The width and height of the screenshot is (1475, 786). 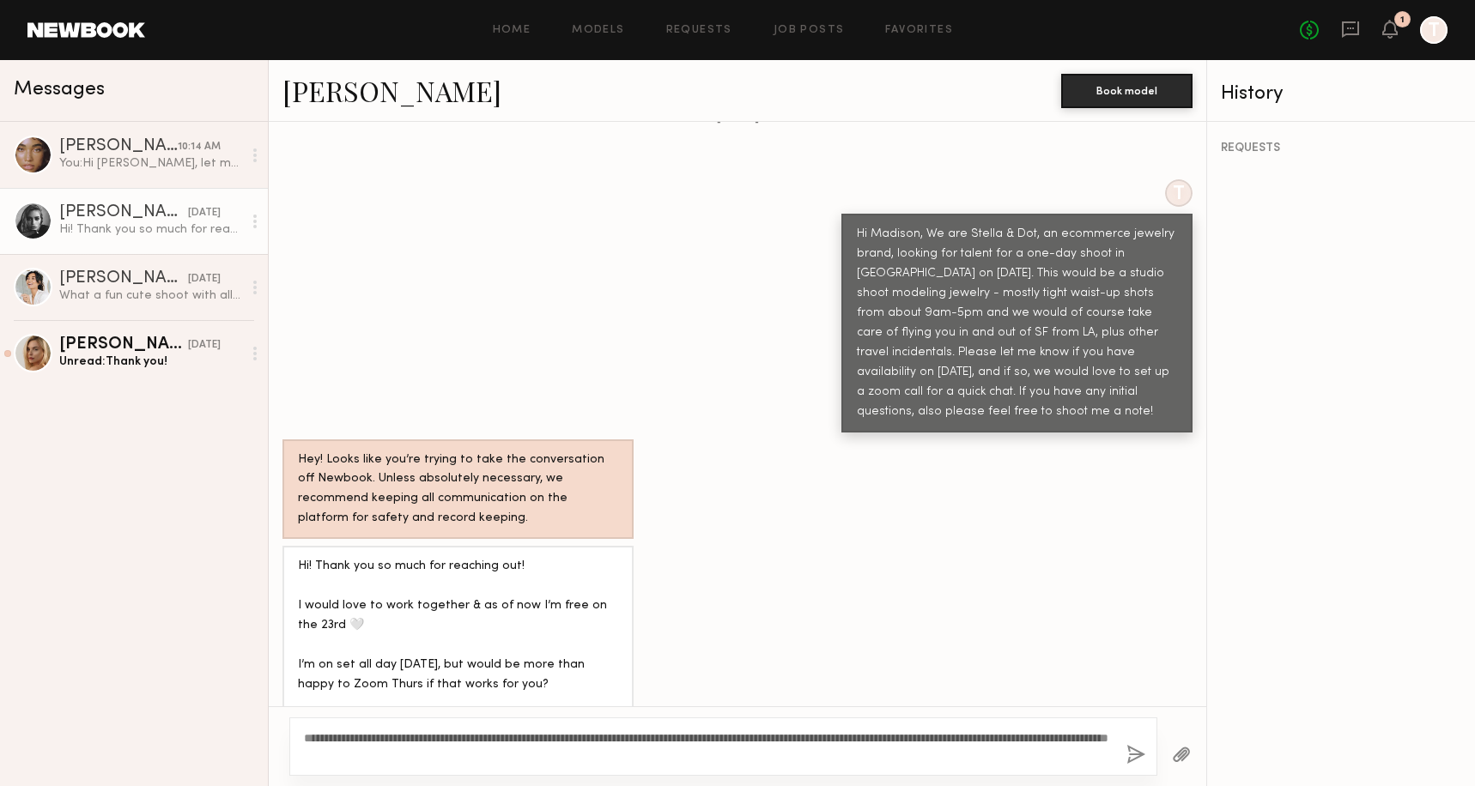 I want to click on div: What a fun cute shoot with all you mamas ;), so click(x=150, y=295).